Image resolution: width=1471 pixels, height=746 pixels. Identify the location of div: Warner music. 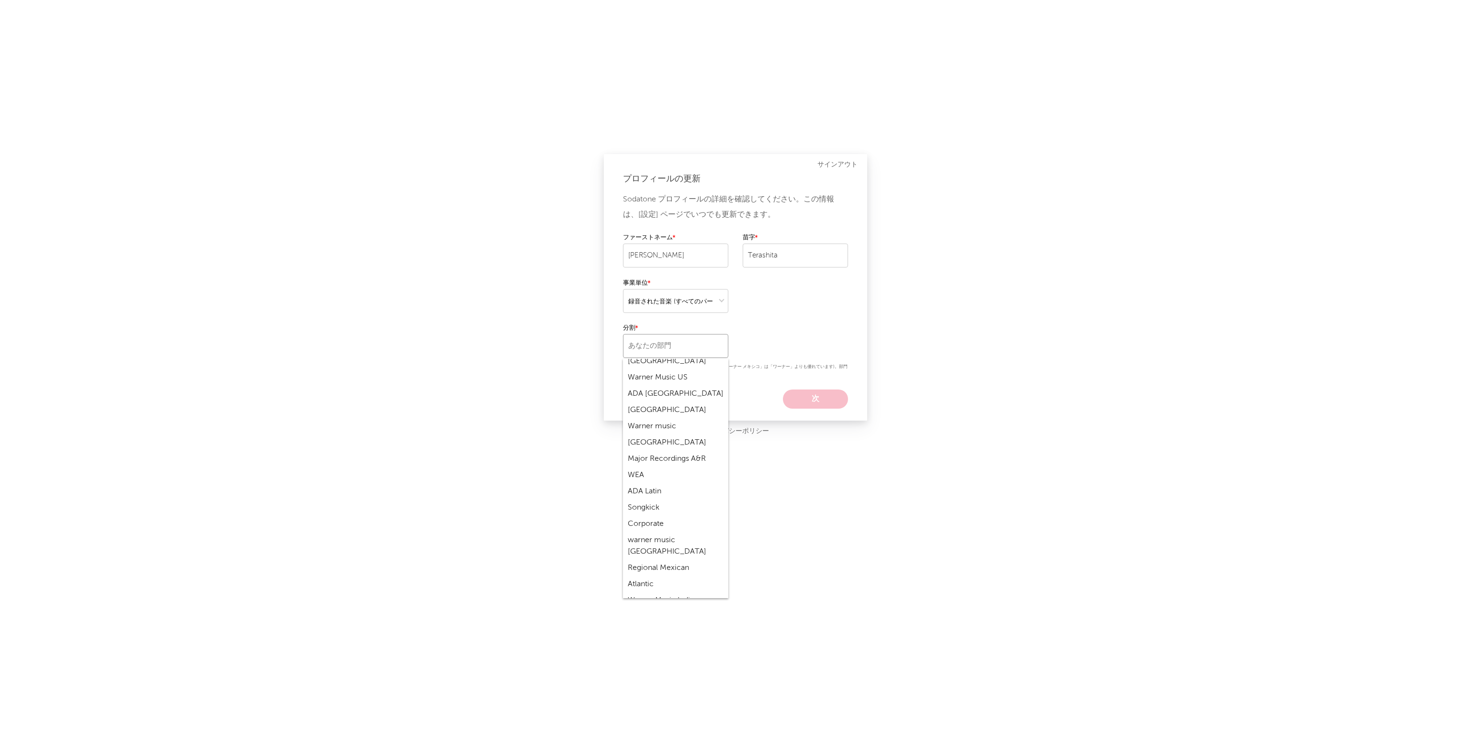
(676, 427).